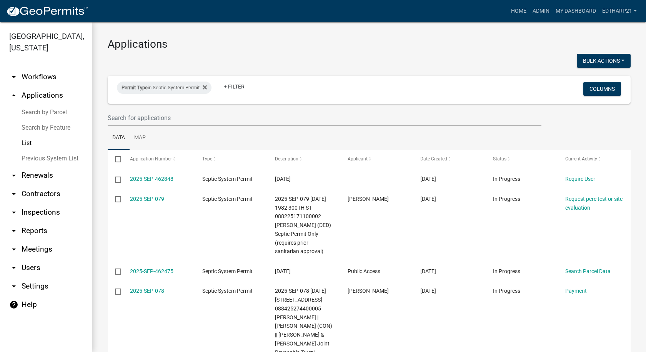 Image resolution: width=646 pixels, height=352 pixels. Describe the element at coordinates (376, 159) in the screenshot. I see `datatable-header-cell: Applicant` at that location.